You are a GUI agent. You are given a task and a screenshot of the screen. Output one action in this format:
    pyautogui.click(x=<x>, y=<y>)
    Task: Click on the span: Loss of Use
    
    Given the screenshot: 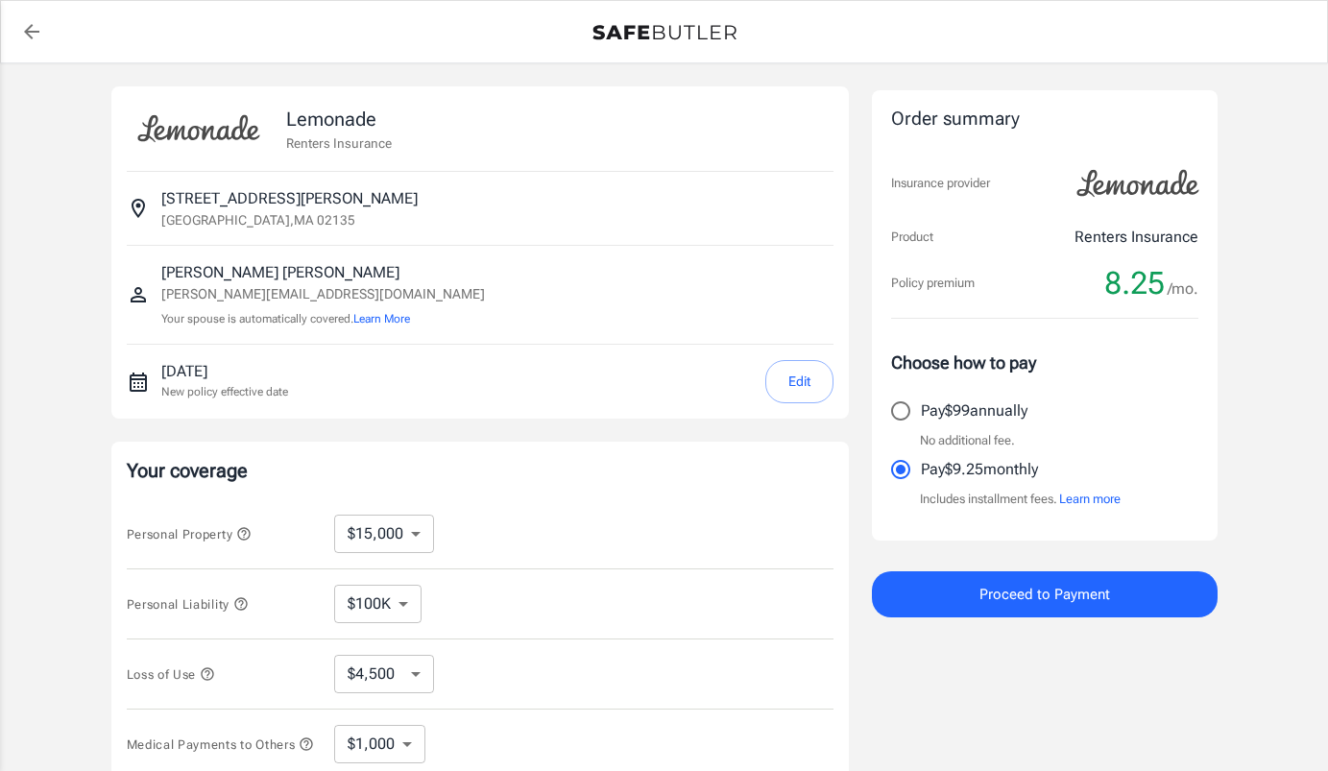 What is the action you would take?
    pyautogui.click(x=171, y=674)
    